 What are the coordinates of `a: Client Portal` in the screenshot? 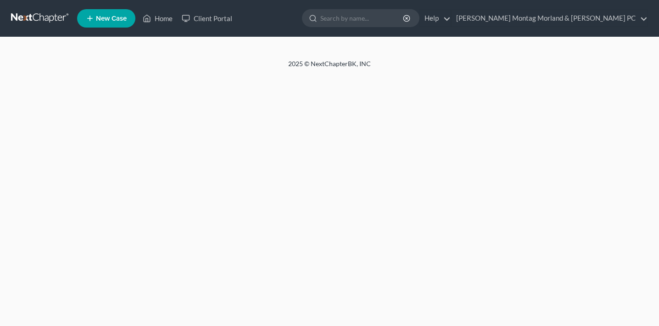 It's located at (207, 18).